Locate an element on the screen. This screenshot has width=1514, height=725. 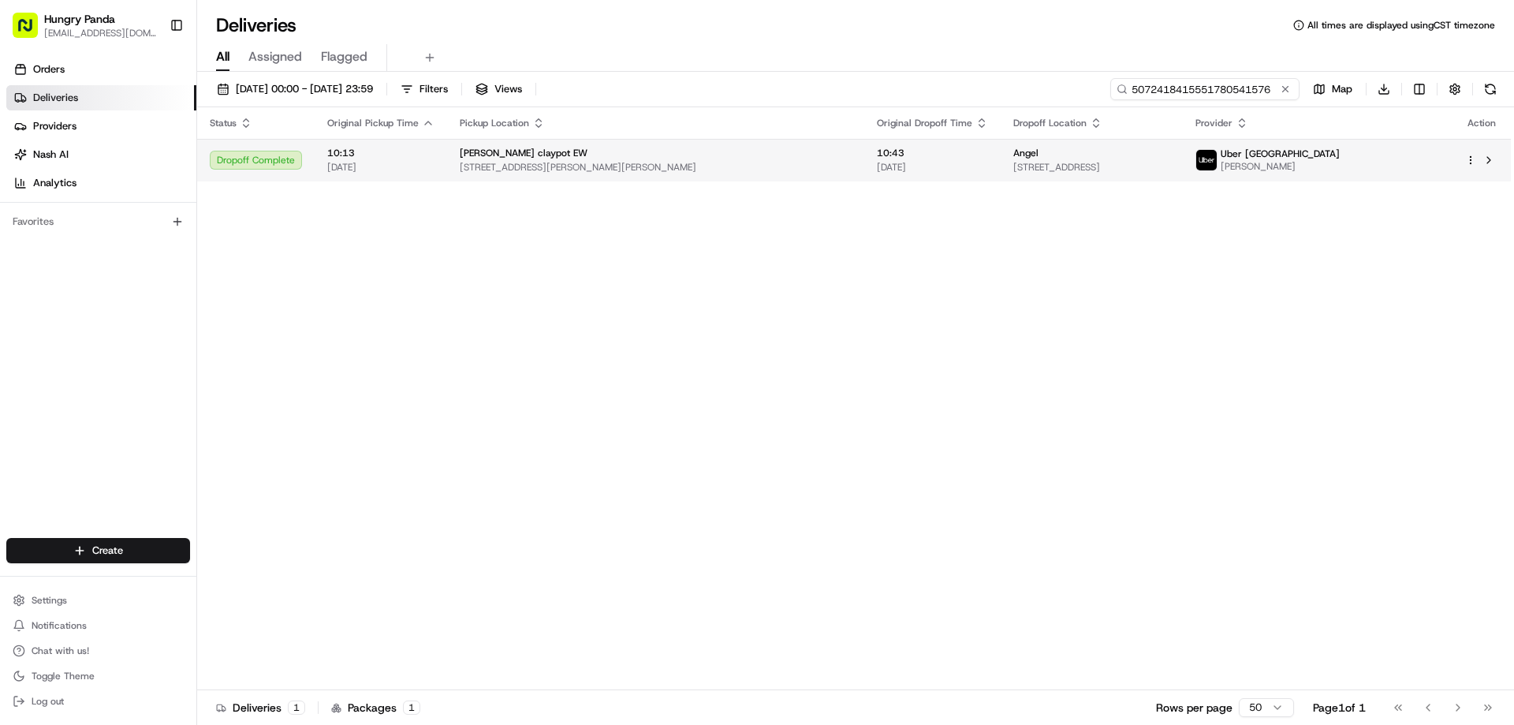
img: uber-new-logo.jpeg is located at coordinates (1207, 160).